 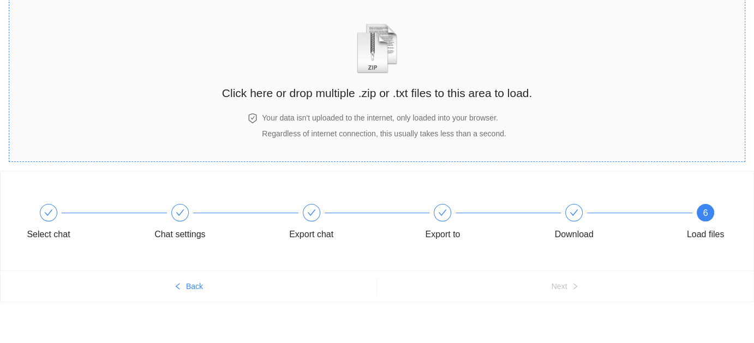 I want to click on span: Back, so click(x=194, y=287).